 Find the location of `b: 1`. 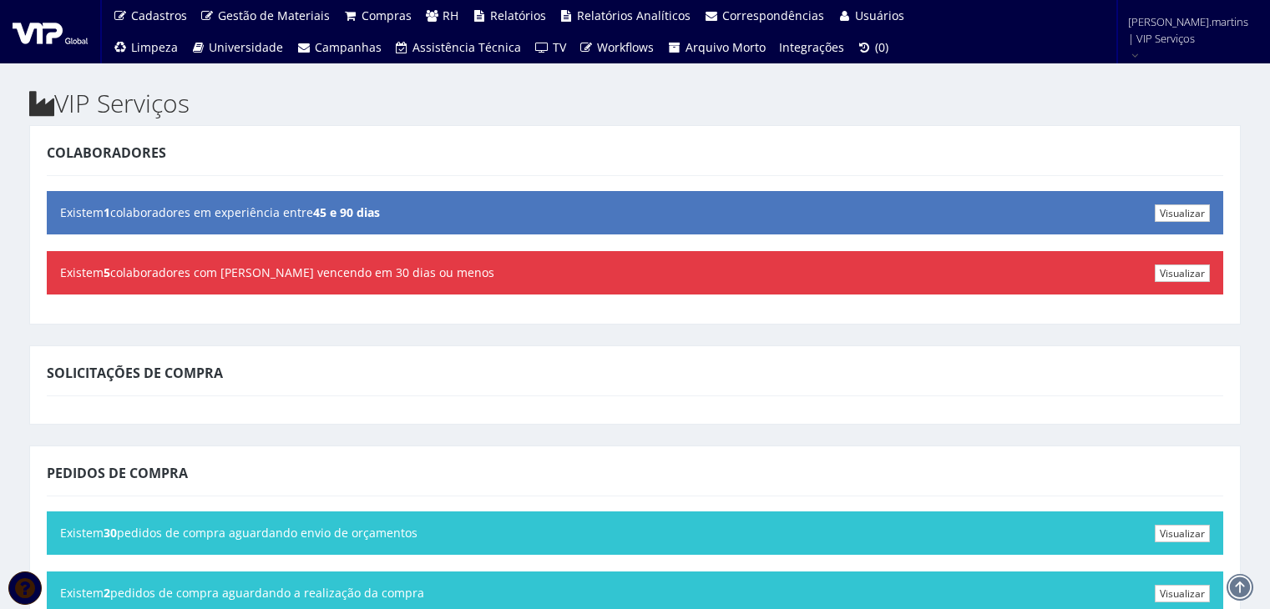

b: 1 is located at coordinates (107, 212).